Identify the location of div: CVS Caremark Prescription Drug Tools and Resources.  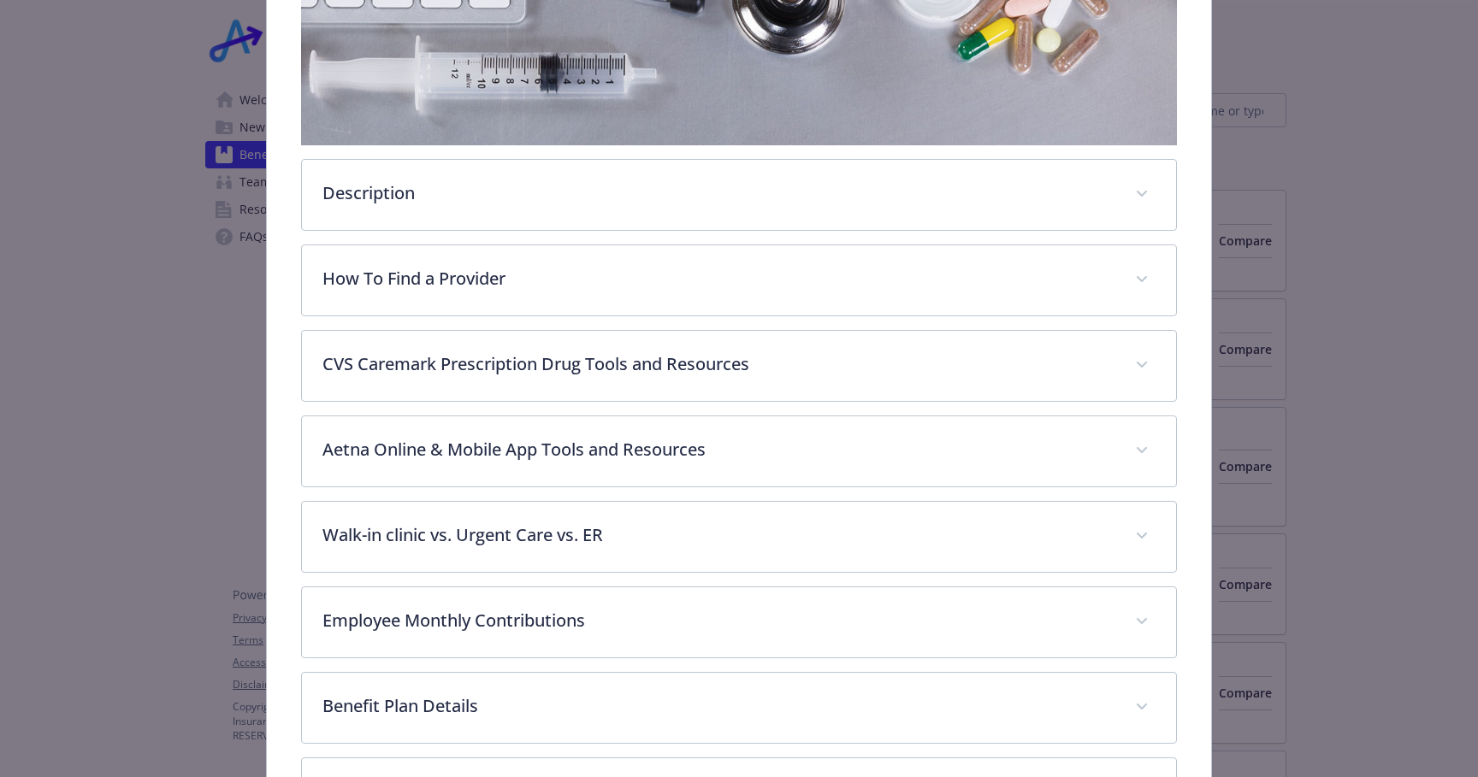
(739, 366).